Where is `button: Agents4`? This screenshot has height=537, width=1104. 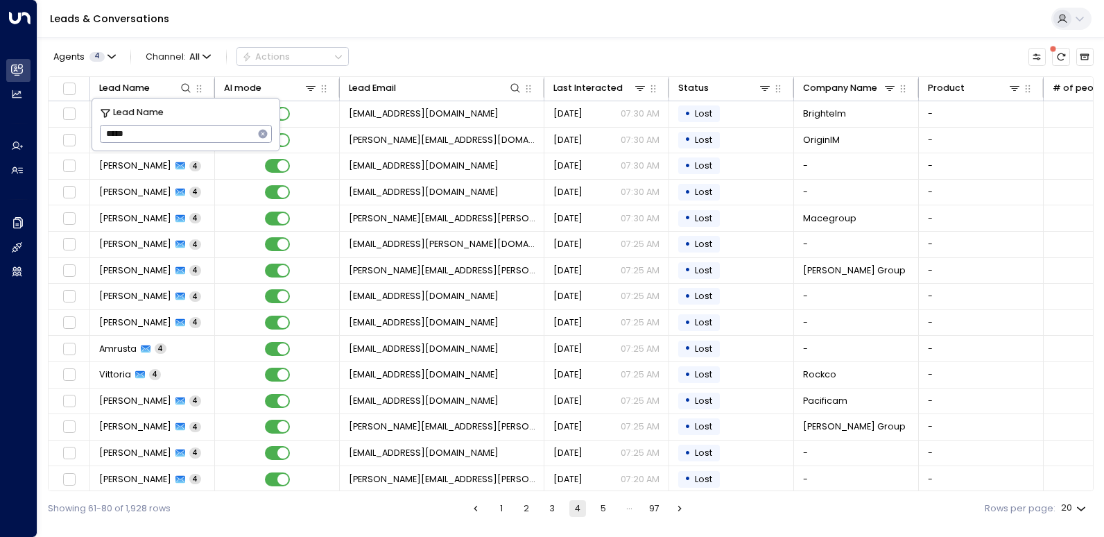 button: Agents4 is located at coordinates (84, 56).